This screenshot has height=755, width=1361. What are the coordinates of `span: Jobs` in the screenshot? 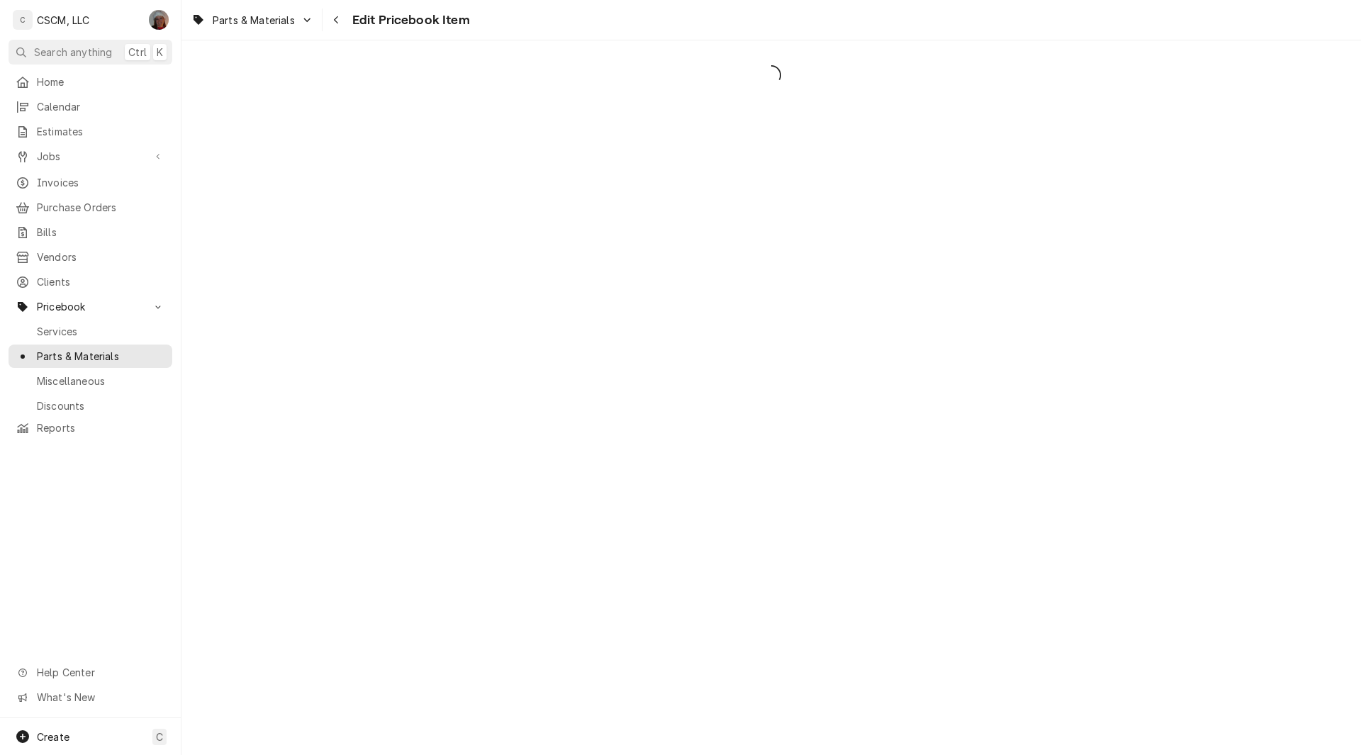 It's located at (90, 156).